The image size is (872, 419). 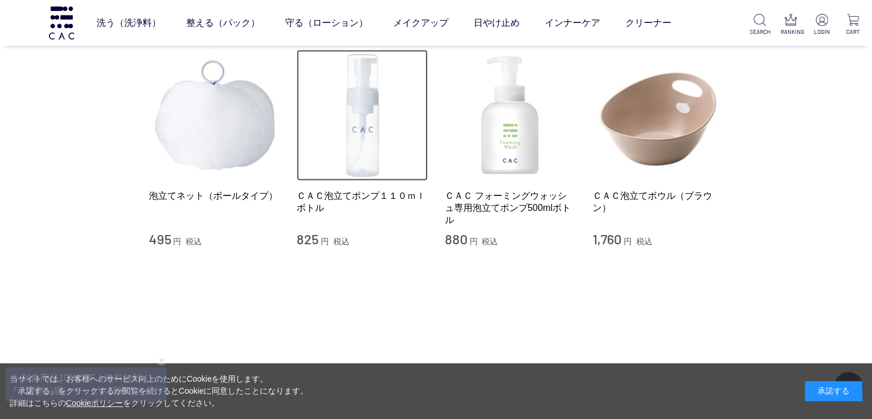 What do you see at coordinates (852, 32) in the screenshot?
I see `p: CART` at bounding box center [852, 32].